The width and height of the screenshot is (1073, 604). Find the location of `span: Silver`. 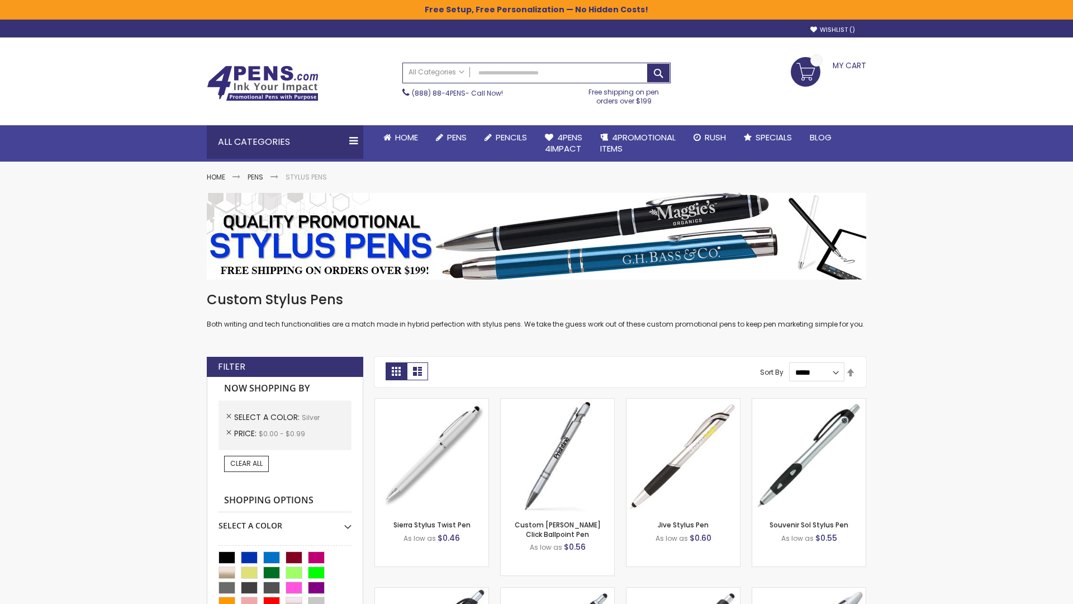

span: Silver is located at coordinates (311, 417).